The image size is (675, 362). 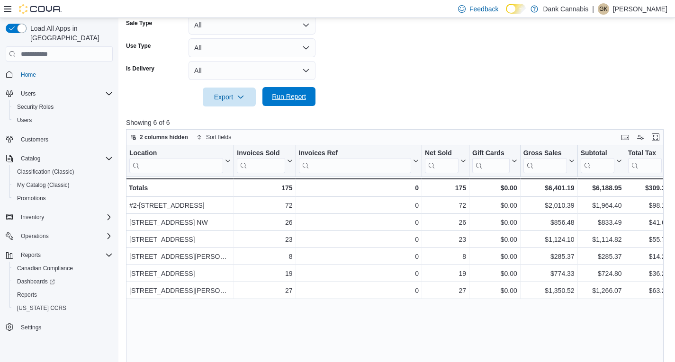 What do you see at coordinates (164, 137) in the screenshot?
I see `span: 2 columns hidden` at bounding box center [164, 137].